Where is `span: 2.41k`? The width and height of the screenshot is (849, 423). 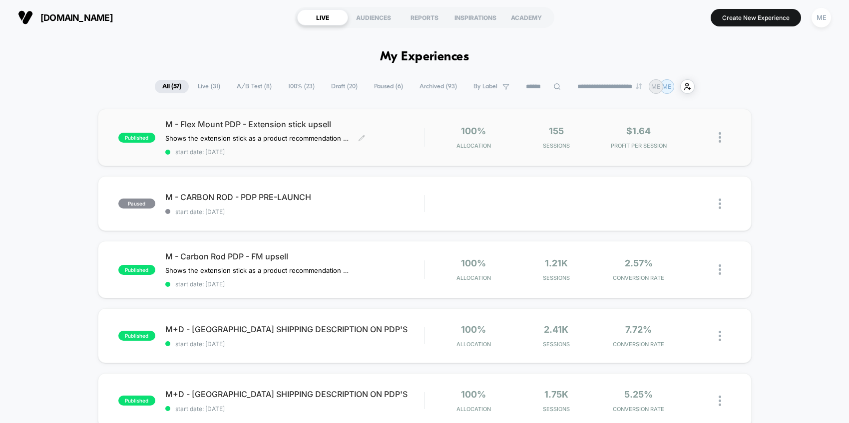 span: 2.41k is located at coordinates (556, 329).